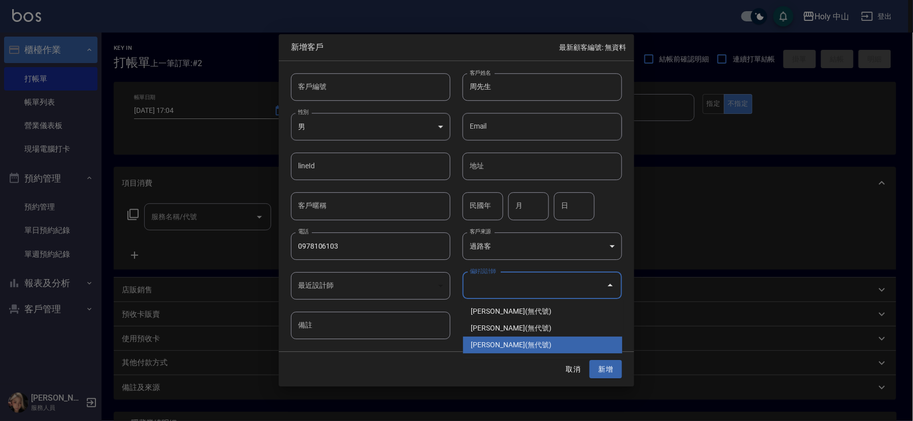 The image size is (913, 421). Describe the element at coordinates (371, 126) in the screenshot. I see `div: 男` at that location.